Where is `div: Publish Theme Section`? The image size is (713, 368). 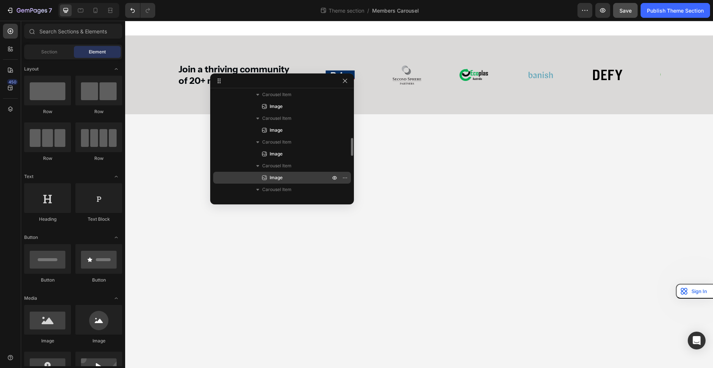 div: Publish Theme Section is located at coordinates (675, 10).